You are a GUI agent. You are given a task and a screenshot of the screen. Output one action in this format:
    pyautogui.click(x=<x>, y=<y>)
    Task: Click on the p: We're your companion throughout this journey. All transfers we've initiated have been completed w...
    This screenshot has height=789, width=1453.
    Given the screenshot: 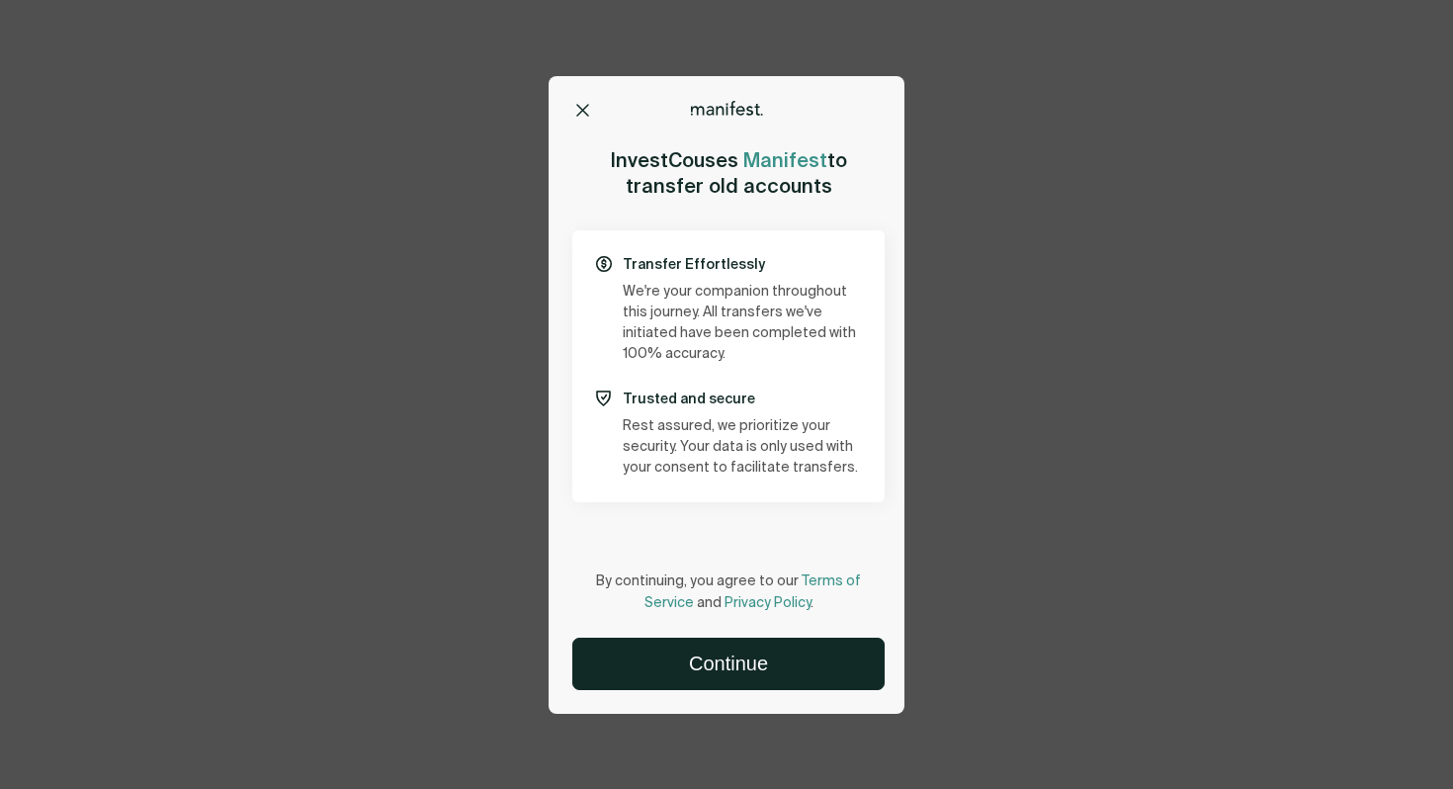 What is the action you would take?
    pyautogui.click(x=741, y=323)
    